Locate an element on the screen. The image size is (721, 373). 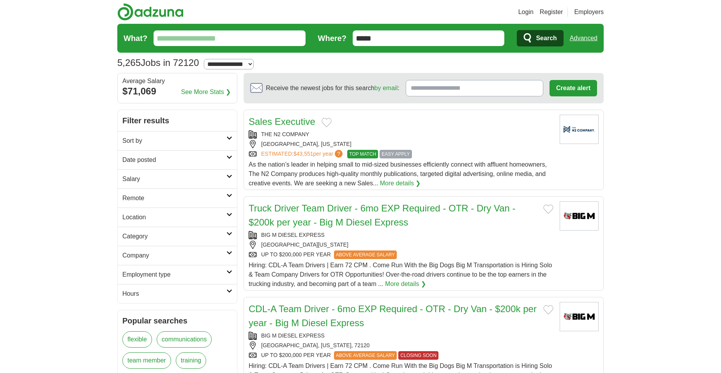
h2: Employment type is located at coordinates (174, 275).